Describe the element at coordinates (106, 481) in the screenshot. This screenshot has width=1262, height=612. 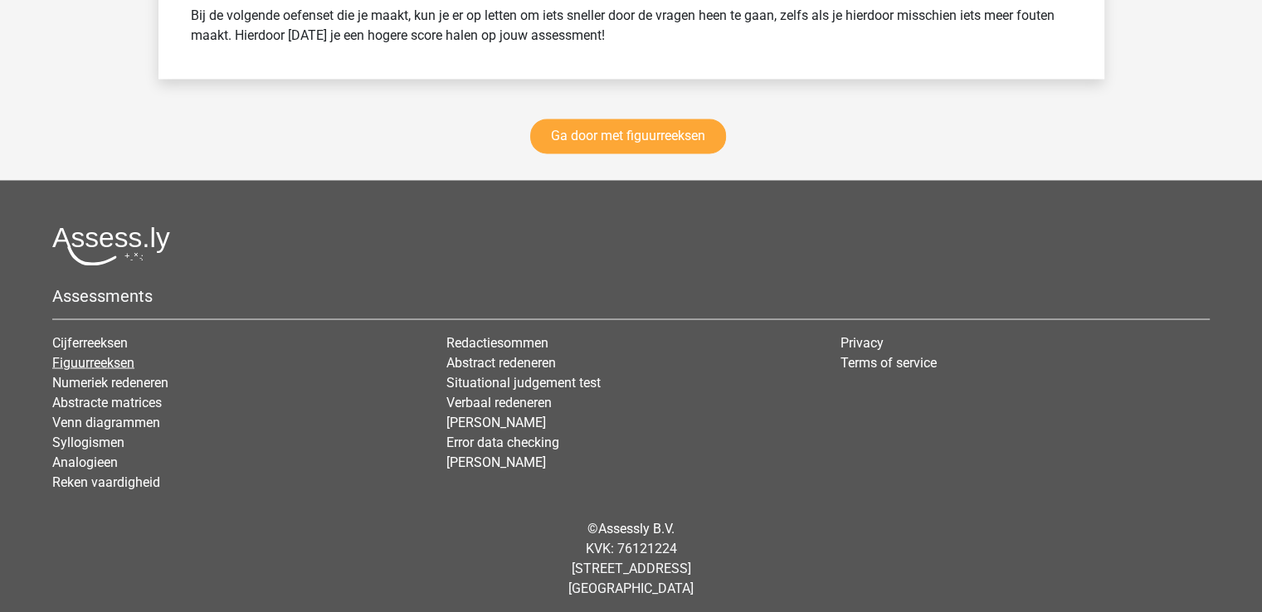
I see `a: Reken vaardigheid` at that location.